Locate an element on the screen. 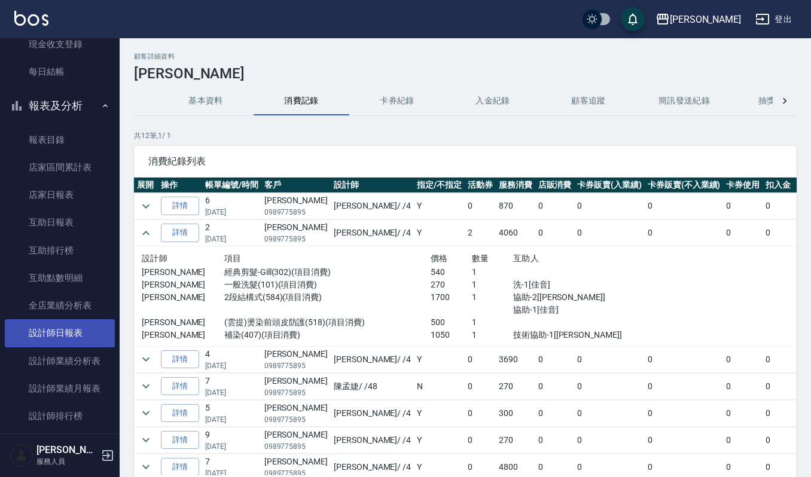 Image resolution: width=811 pixels, height=477 pixels. span: 數量 is located at coordinates (480, 258).